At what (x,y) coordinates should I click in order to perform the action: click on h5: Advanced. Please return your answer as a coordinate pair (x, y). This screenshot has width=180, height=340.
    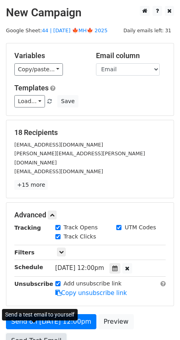
    Looking at the image, I should click on (90, 215).